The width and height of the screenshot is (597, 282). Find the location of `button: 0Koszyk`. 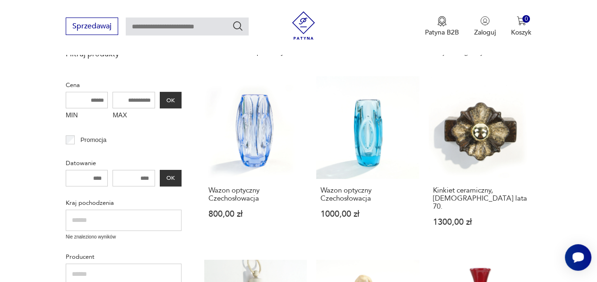

button: 0Koszyk is located at coordinates (521, 26).